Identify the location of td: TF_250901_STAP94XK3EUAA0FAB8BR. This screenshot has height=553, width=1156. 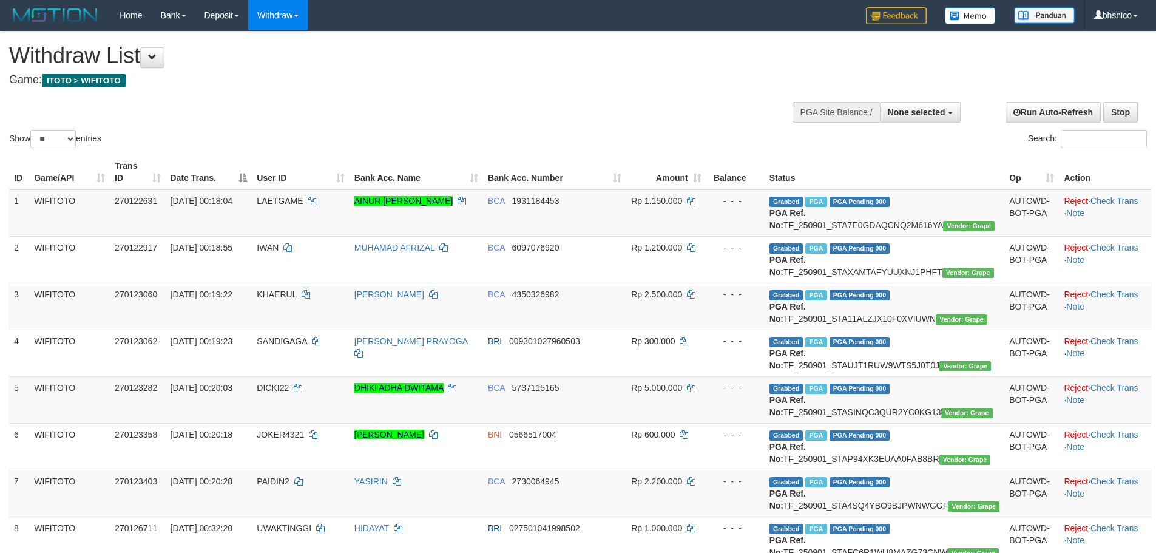
(885, 446).